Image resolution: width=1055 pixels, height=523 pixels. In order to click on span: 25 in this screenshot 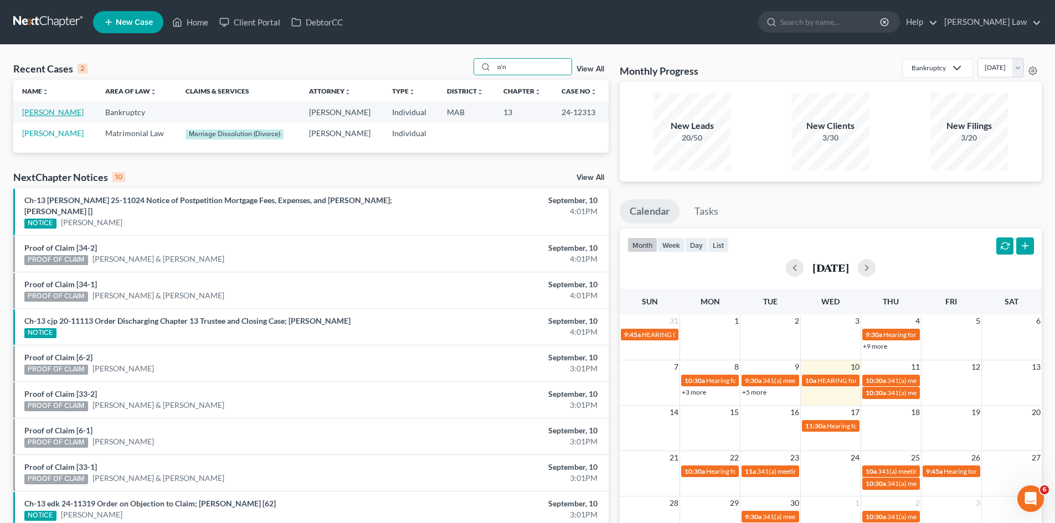, I will do `click(915, 458)`.